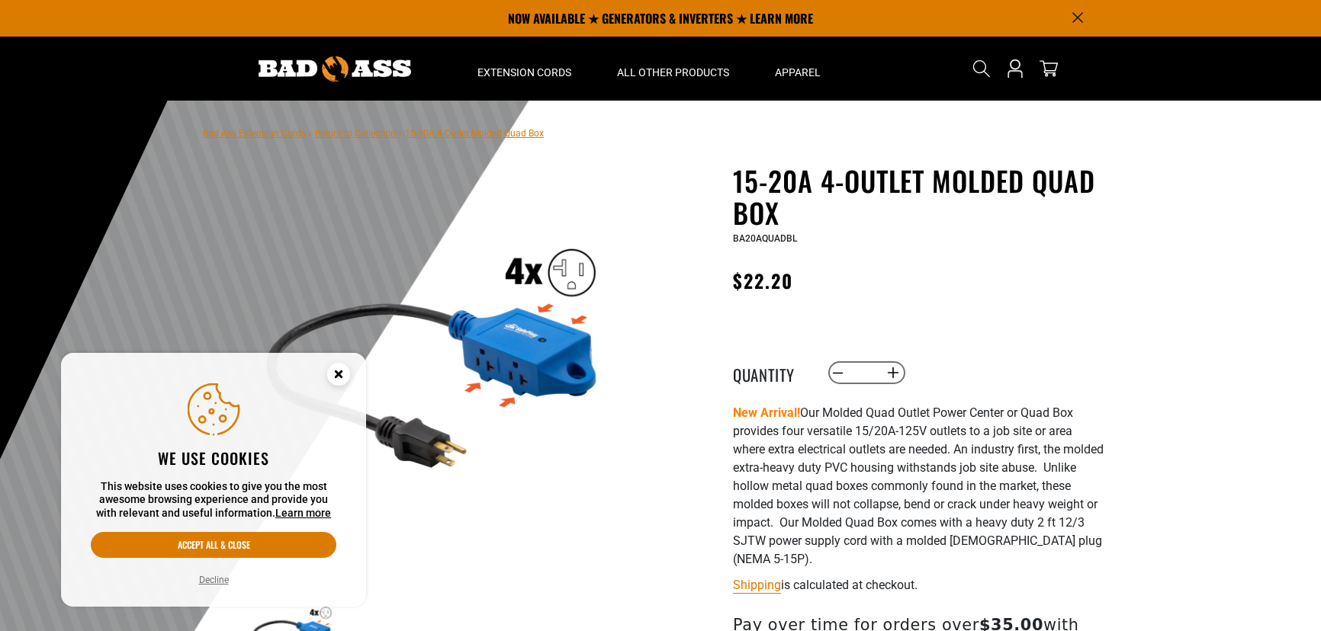 The image size is (1321, 631). I want to click on label: Quantity, so click(771, 373).